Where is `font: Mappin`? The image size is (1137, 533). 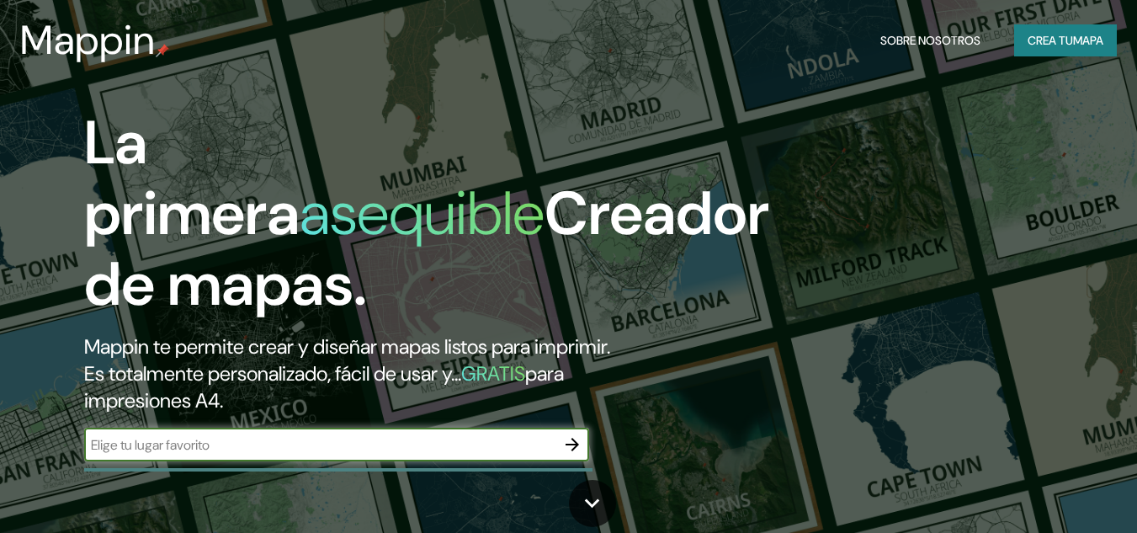 font: Mappin is located at coordinates (87, 40).